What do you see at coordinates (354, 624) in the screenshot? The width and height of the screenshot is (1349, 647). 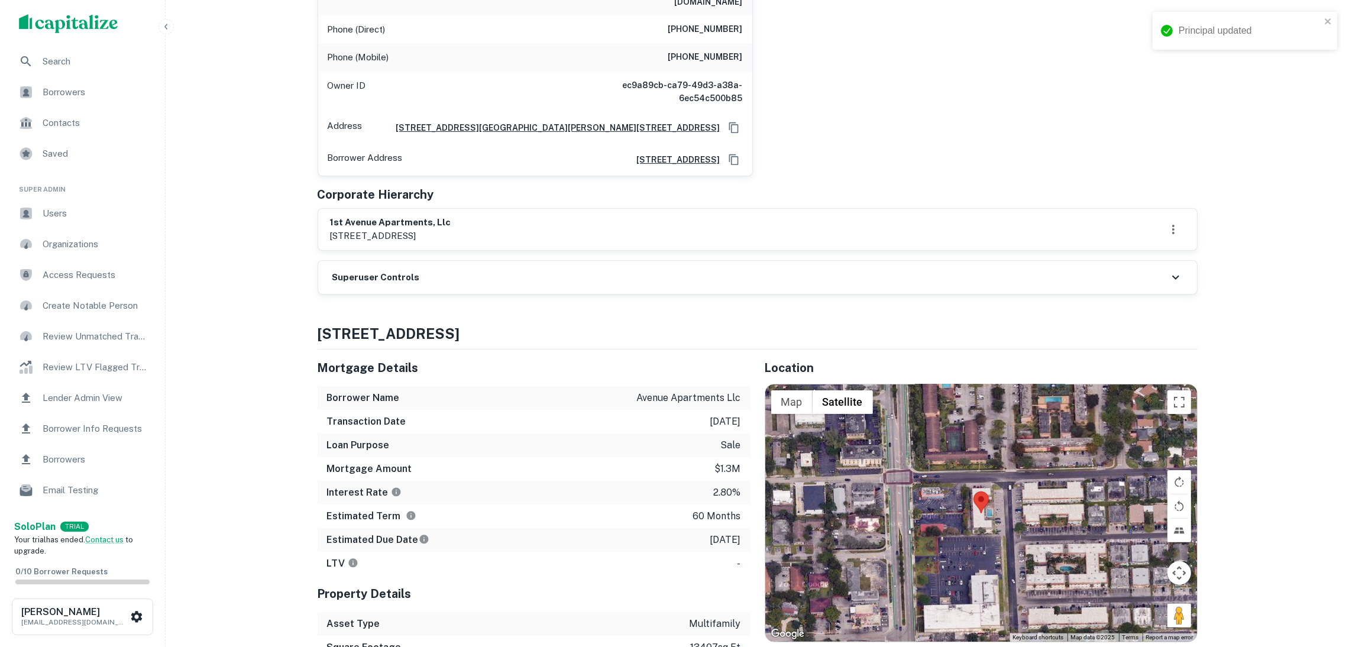 I see `h6: Asset Type` at bounding box center [354, 624].